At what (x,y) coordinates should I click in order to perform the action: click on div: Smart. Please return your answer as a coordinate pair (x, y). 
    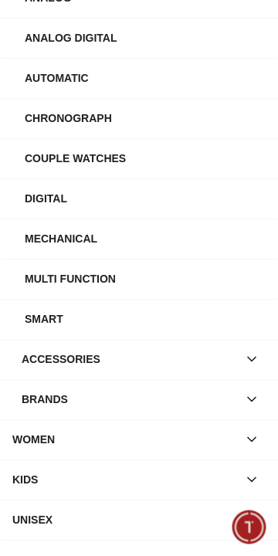
    Looking at the image, I should click on (145, 319).